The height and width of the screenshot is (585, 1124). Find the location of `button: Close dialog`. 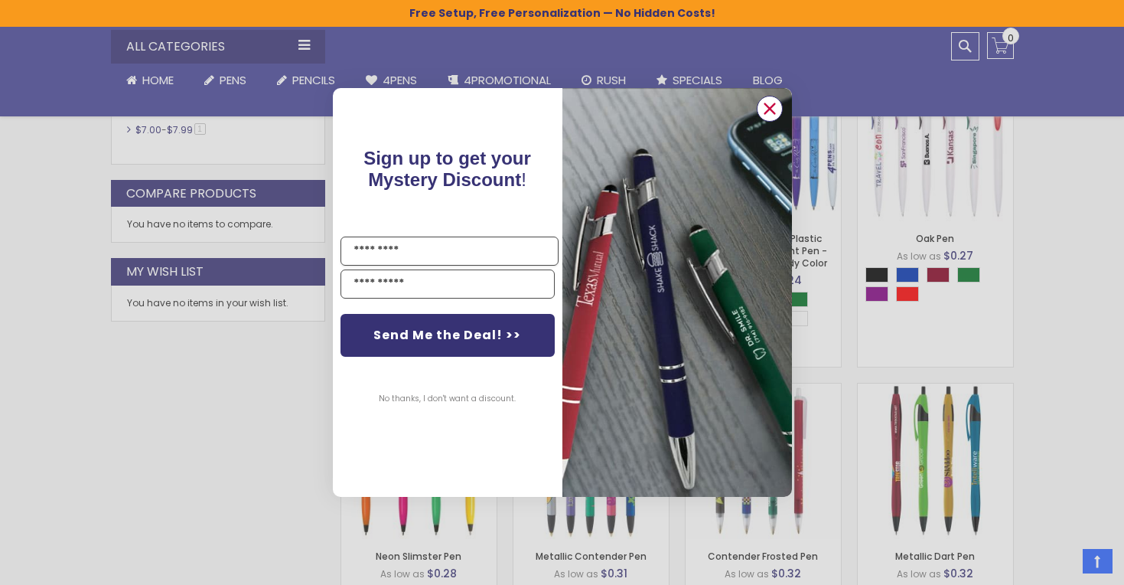

button: Close dialog is located at coordinates (770, 109).